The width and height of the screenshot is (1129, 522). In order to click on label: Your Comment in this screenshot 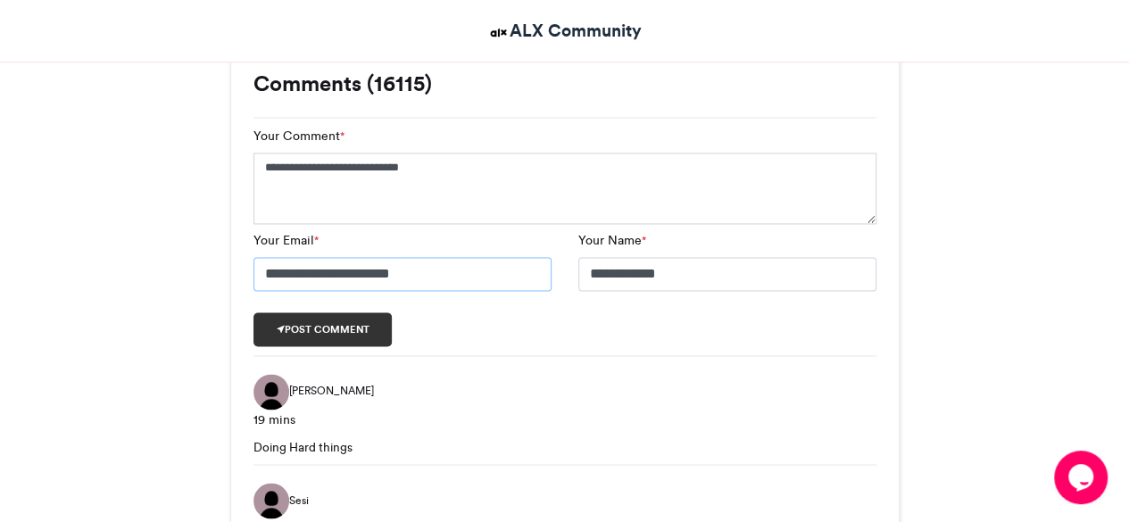, I will do `click(299, 136)`.